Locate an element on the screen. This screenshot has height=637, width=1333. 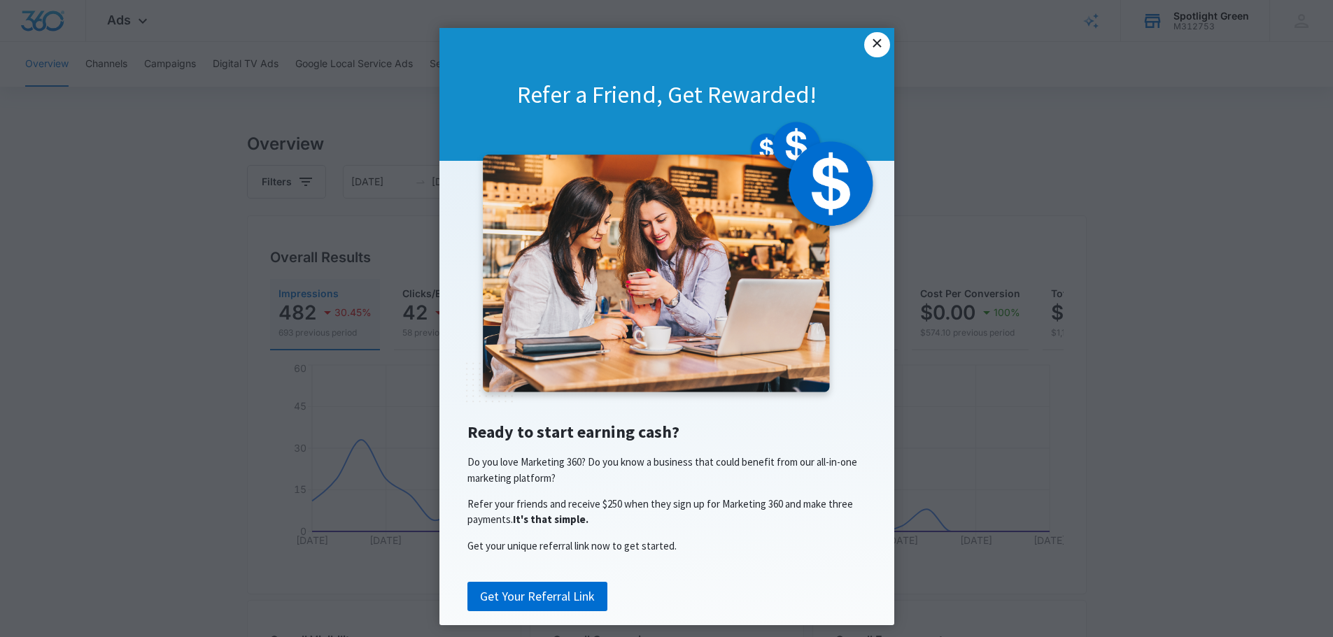
h1: Refer a Friend, Get Rewarded! is located at coordinates (667, 94).